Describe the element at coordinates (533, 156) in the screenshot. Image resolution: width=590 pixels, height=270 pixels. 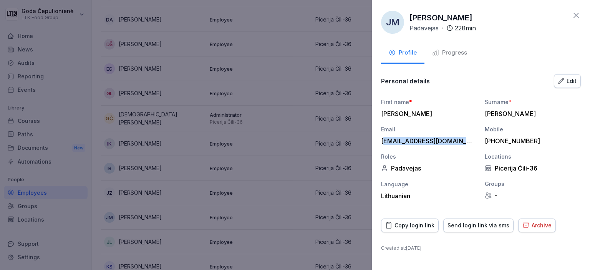
I see `div: Locations` at that location.